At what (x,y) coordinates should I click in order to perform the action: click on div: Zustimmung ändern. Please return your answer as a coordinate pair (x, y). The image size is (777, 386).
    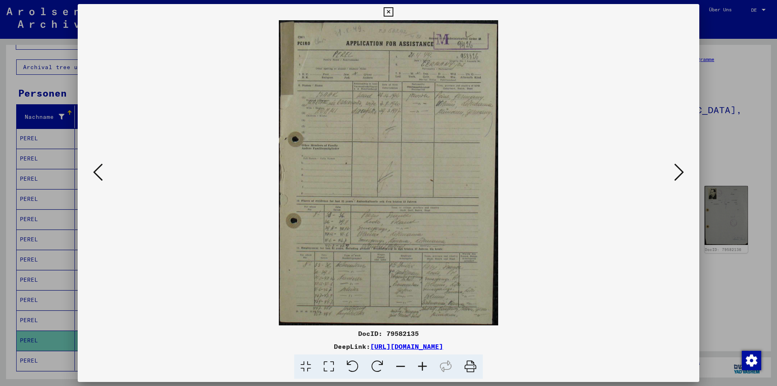
    Looking at the image, I should click on (751, 361).